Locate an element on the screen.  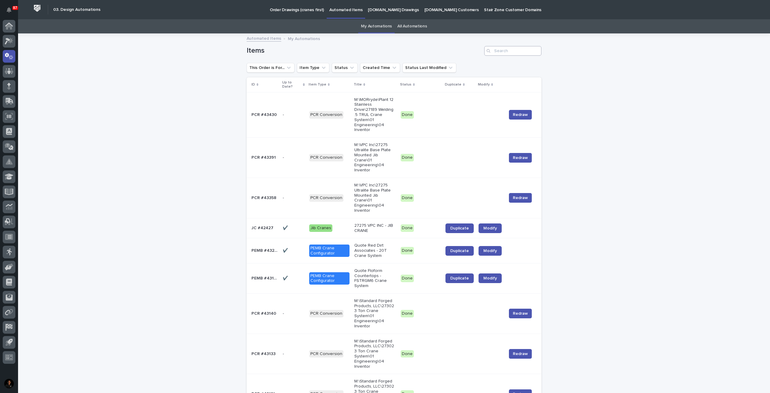
h1: Items is located at coordinates (364, 51).